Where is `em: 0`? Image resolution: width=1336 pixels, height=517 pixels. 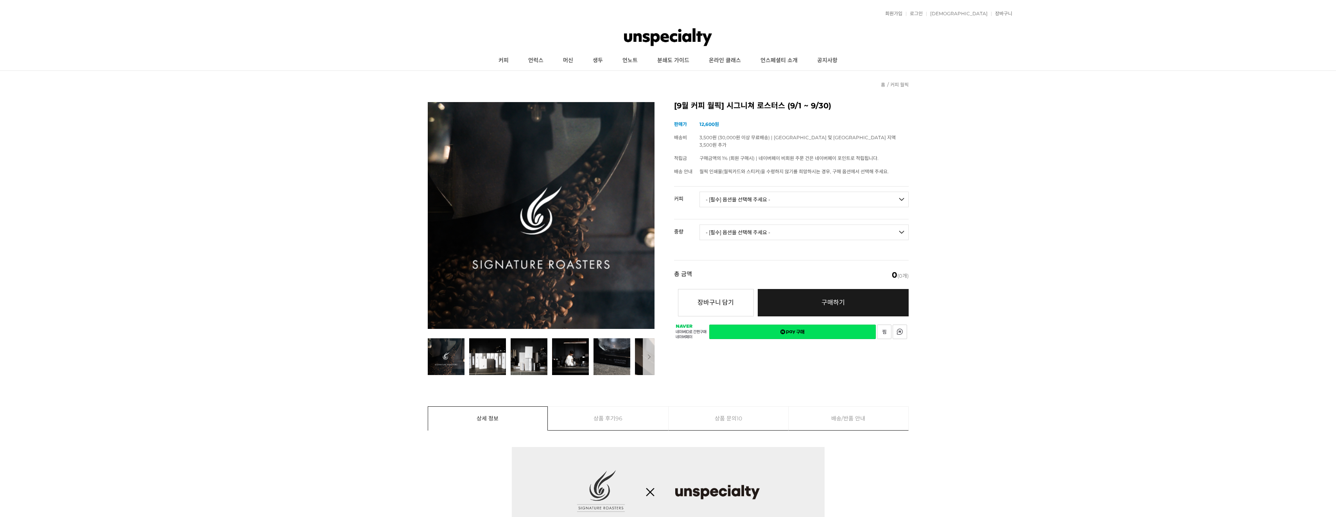 em: 0 is located at coordinates (895, 275).